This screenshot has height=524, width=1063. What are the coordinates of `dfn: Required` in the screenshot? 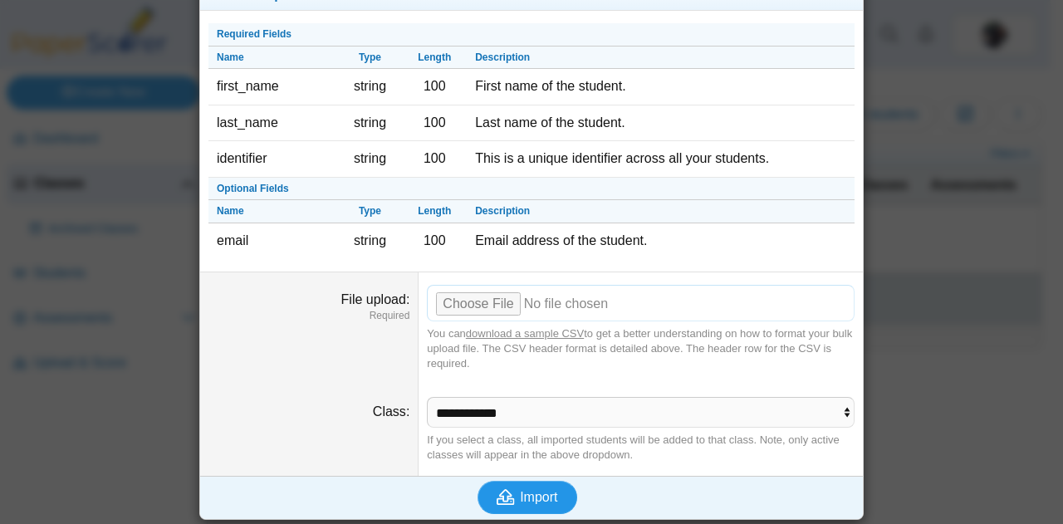 It's located at (309, 316).